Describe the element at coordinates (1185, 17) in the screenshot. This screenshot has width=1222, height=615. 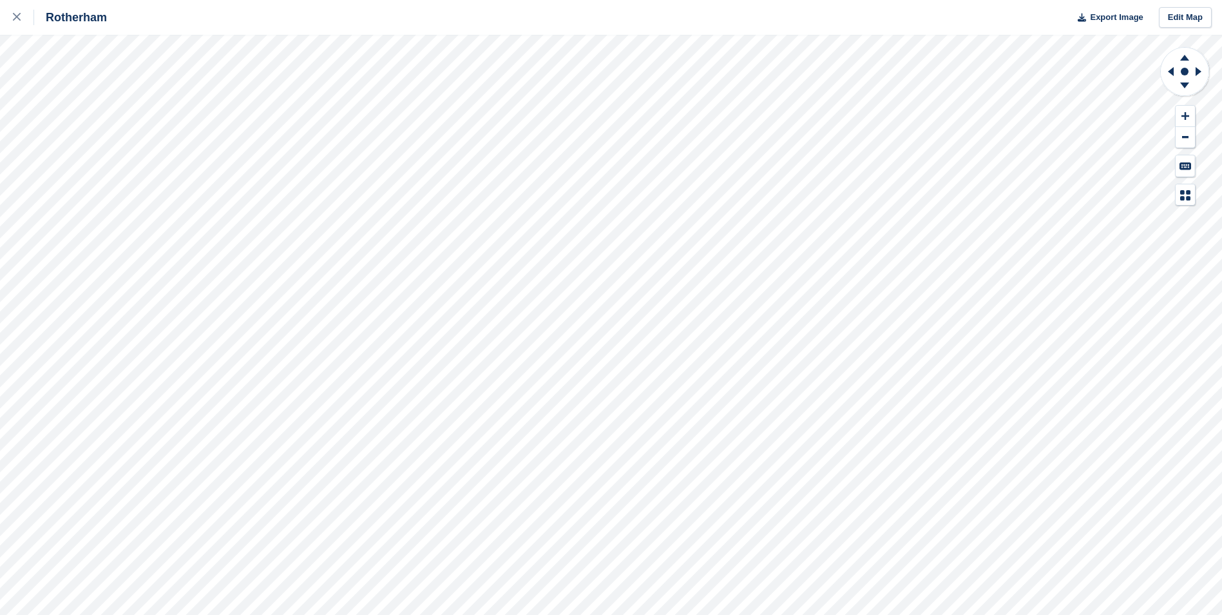
I see `a: Edit Map` at that location.